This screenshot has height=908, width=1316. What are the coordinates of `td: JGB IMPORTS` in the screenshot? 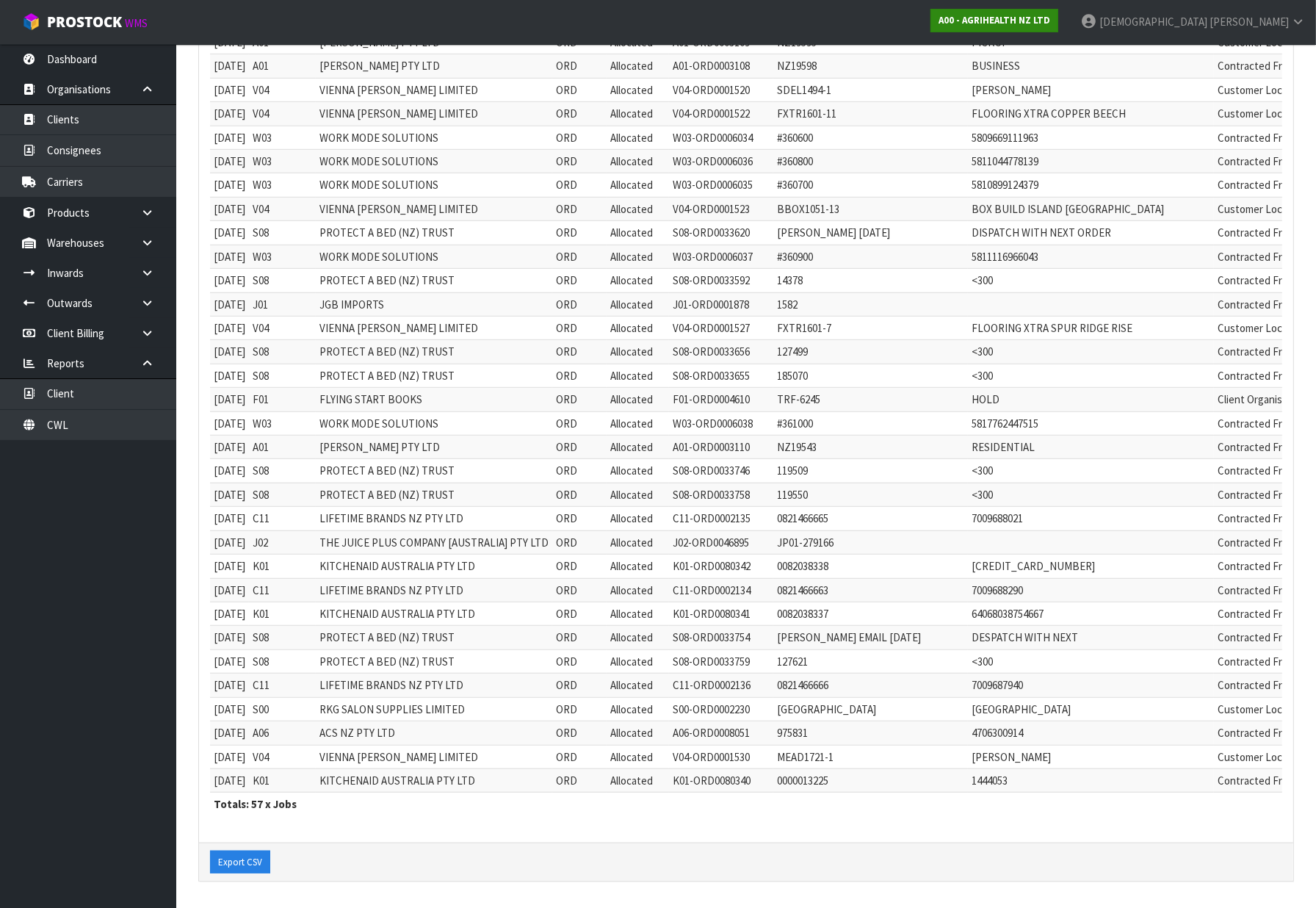 It's located at (434, 304).